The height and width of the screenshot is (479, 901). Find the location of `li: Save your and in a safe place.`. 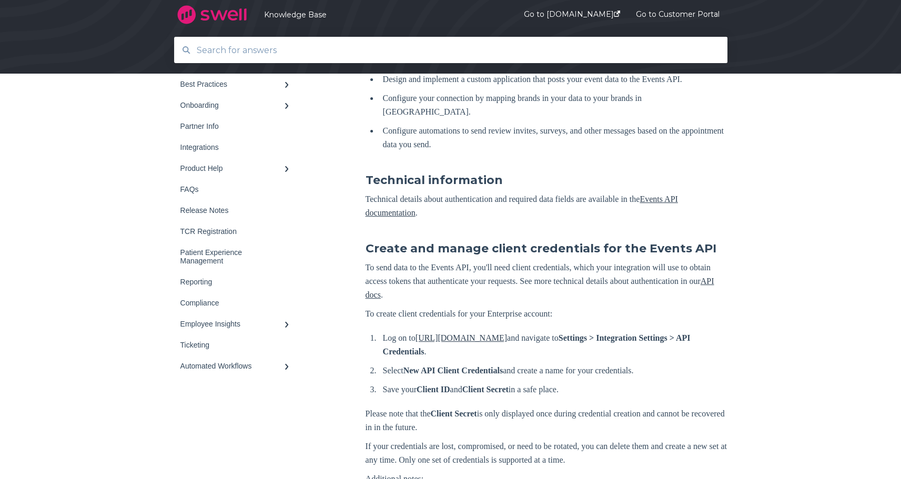

li: Save your and in a safe place. is located at coordinates (553, 390).